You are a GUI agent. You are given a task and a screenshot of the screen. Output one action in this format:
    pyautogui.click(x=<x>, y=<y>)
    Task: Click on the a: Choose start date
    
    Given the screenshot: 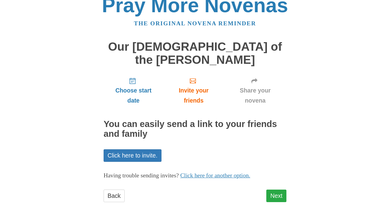 What is the action you would take?
    pyautogui.click(x=134, y=90)
    